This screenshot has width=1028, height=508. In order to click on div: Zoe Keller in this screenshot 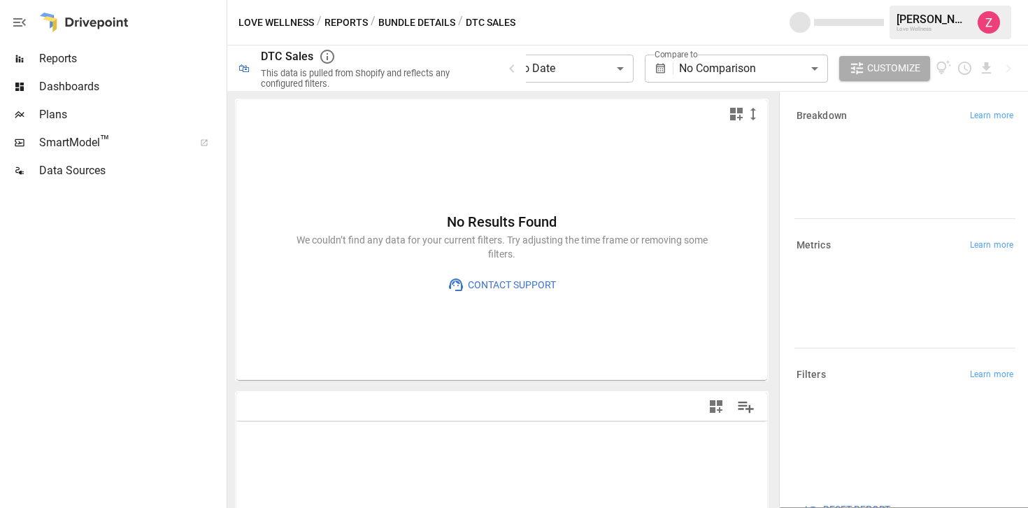, I will do `click(989, 22)`.